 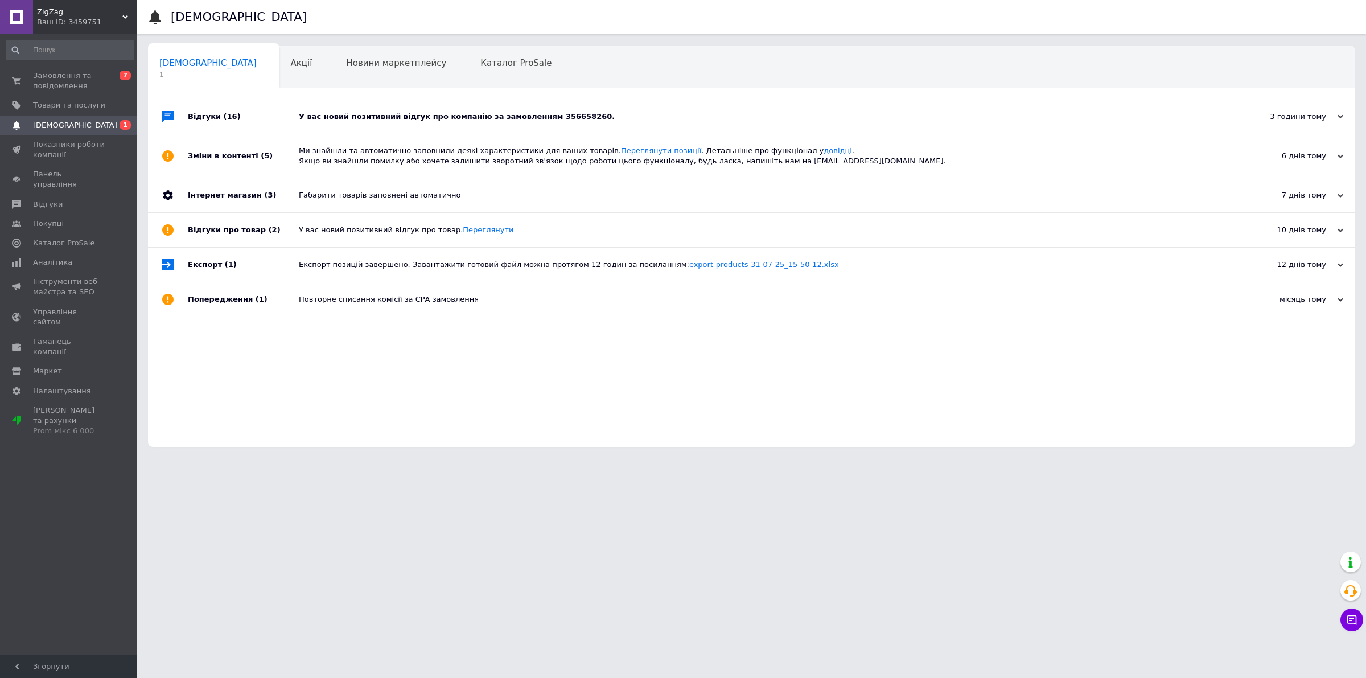 I want to click on div: 12 днів тому, so click(x=1286, y=265).